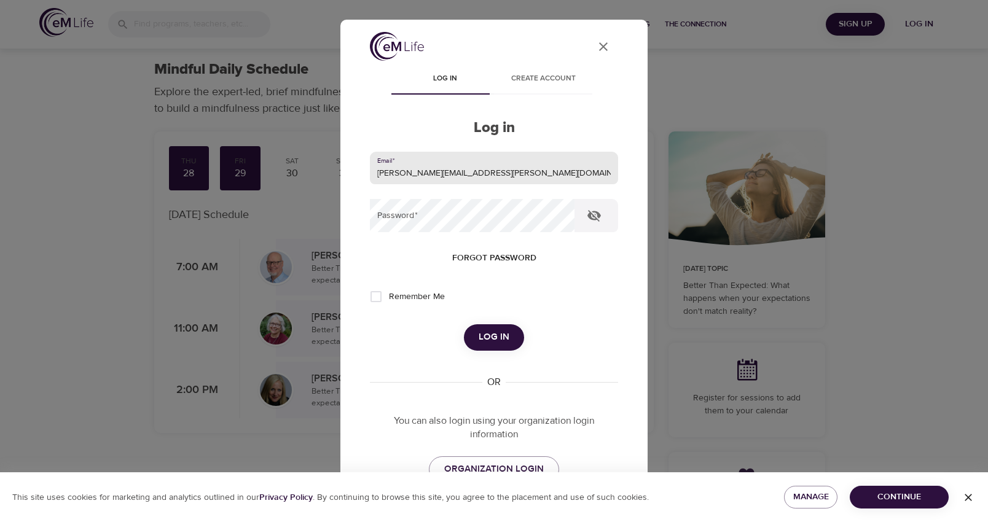 The width and height of the screenshot is (988, 522). Describe the element at coordinates (494, 258) in the screenshot. I see `button: Forgot password` at that location.